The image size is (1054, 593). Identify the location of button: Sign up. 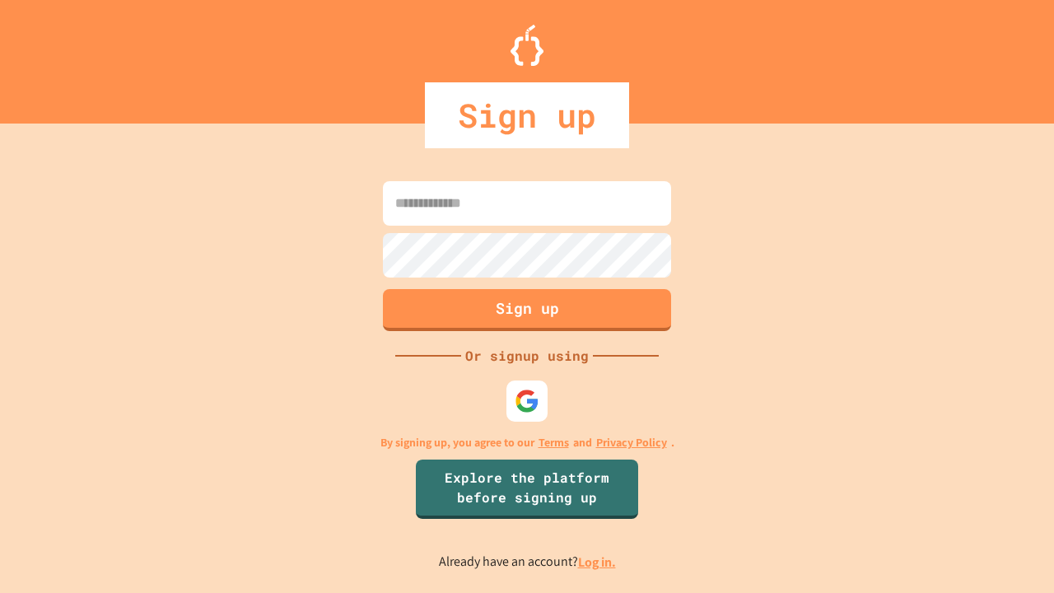
(527, 310).